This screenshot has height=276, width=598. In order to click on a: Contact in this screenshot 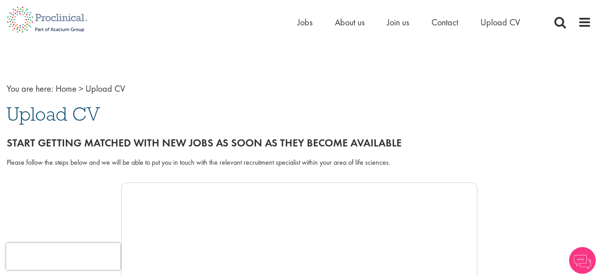, I will do `click(445, 22)`.